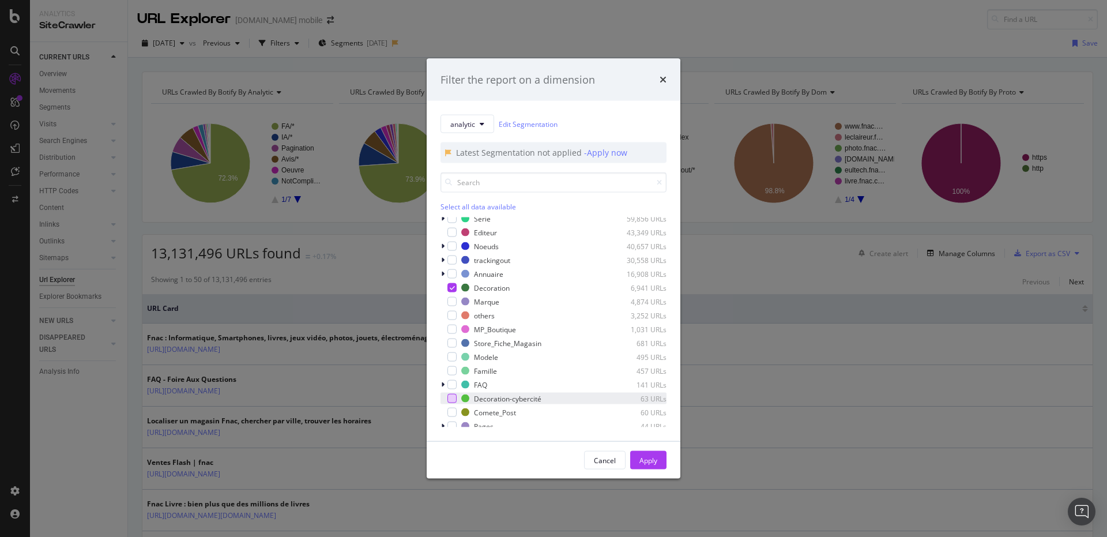  What do you see at coordinates (638, 301) in the screenshot?
I see `div: 4,874 URLs` at bounding box center [638, 301].